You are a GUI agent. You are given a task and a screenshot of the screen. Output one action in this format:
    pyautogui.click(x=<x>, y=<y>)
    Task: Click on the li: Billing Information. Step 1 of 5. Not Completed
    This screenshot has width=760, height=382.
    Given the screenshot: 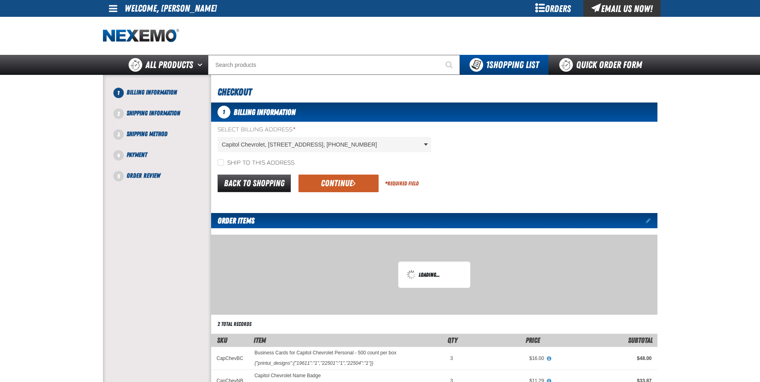 What is the action you would take?
    pyautogui.click(x=165, y=98)
    